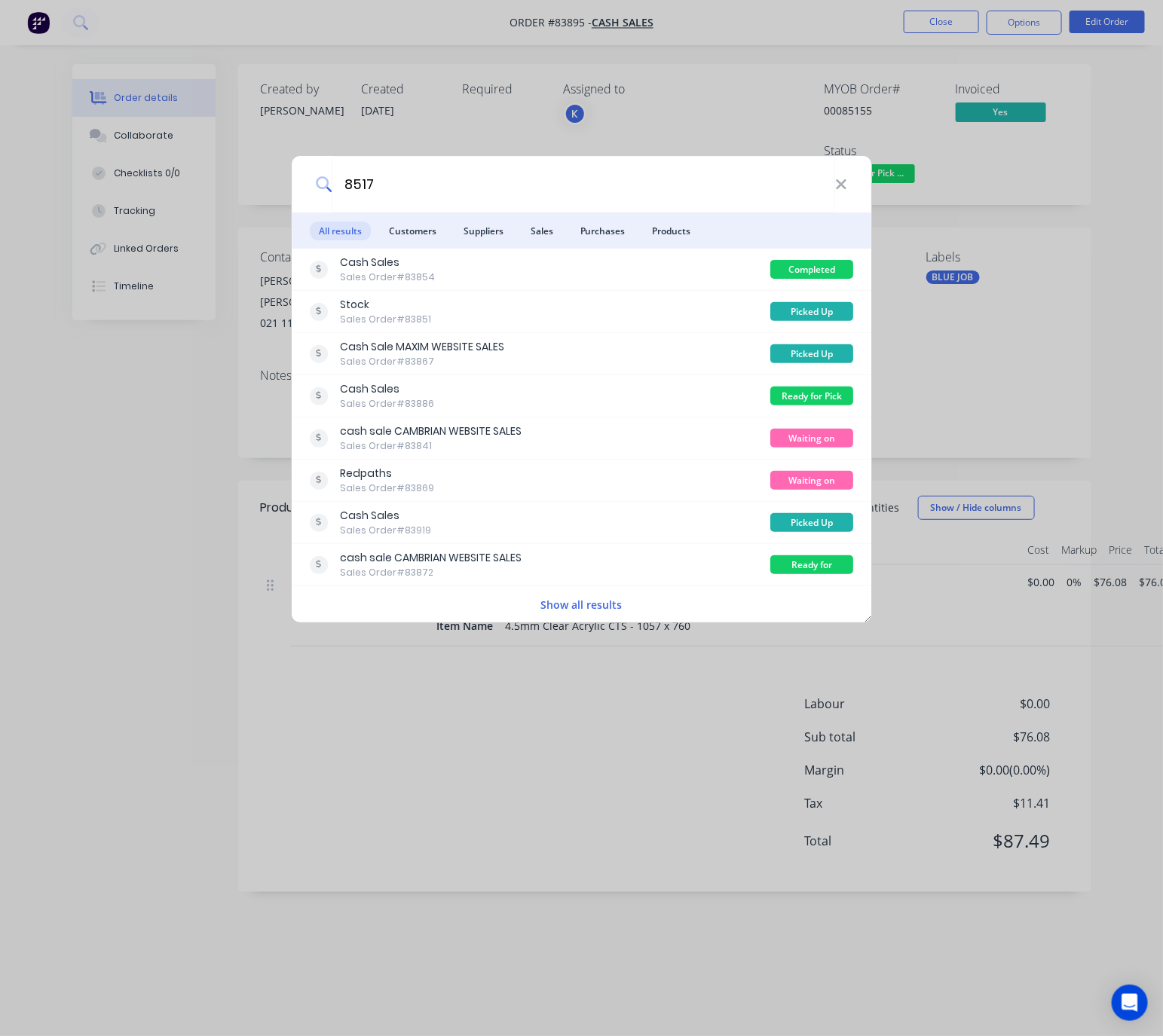 This screenshot has width=1163, height=1036. What do you see at coordinates (1130, 1003) in the screenshot?
I see `div: Open Intercom Messenger` at bounding box center [1130, 1003].